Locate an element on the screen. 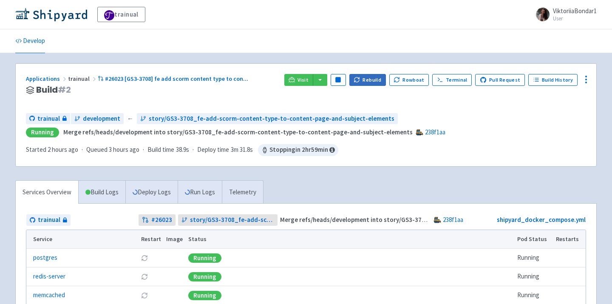  img: Shipyard logo is located at coordinates (51, 14).